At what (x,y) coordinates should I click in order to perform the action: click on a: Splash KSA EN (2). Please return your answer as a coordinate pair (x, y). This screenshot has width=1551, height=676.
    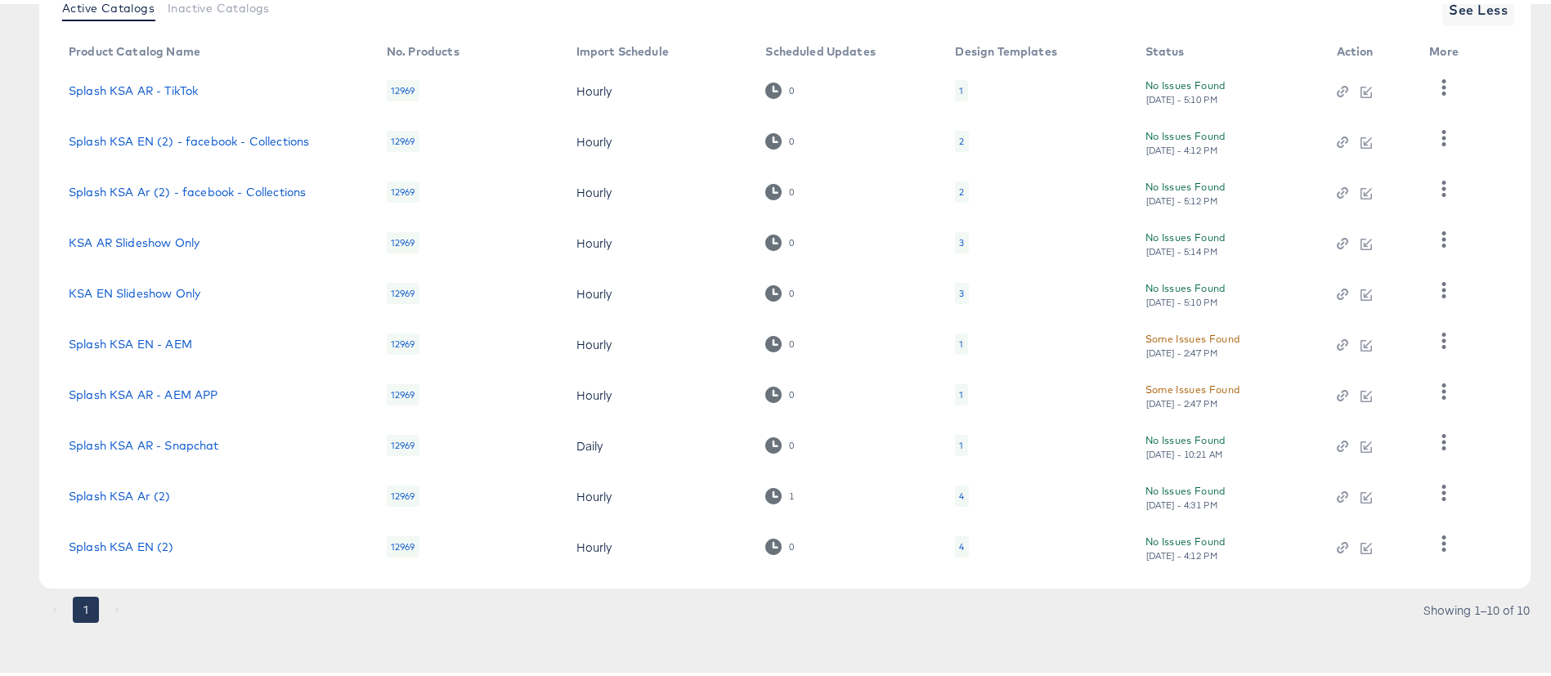
    Looking at the image, I should click on (121, 543).